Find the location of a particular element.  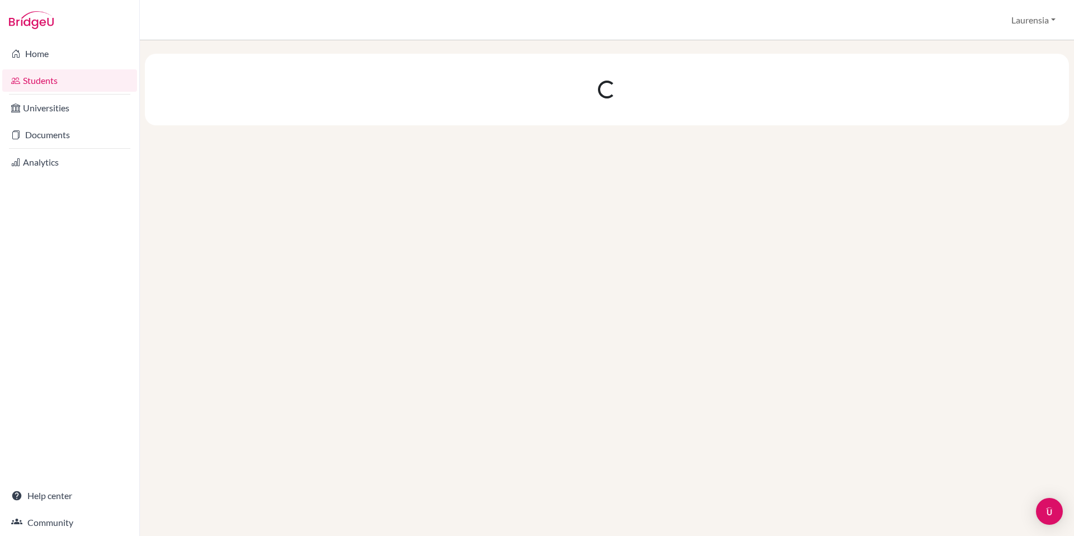

a: Analytics is located at coordinates (69, 162).